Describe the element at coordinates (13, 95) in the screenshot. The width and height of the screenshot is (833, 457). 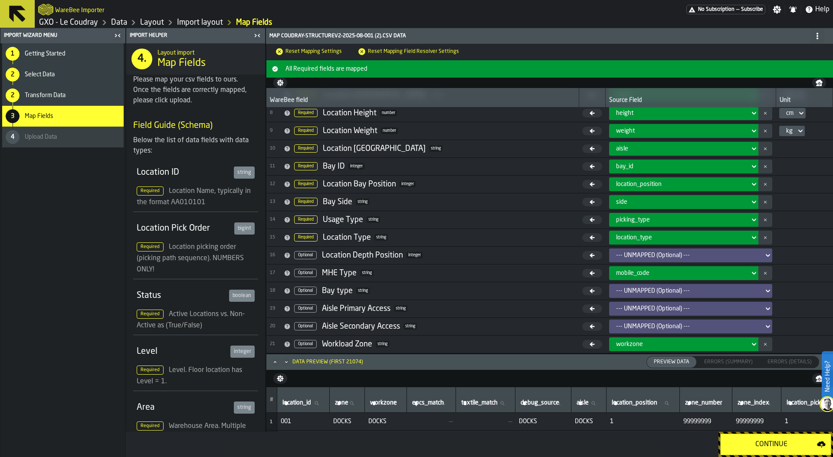
I see `div: 2` at that location.